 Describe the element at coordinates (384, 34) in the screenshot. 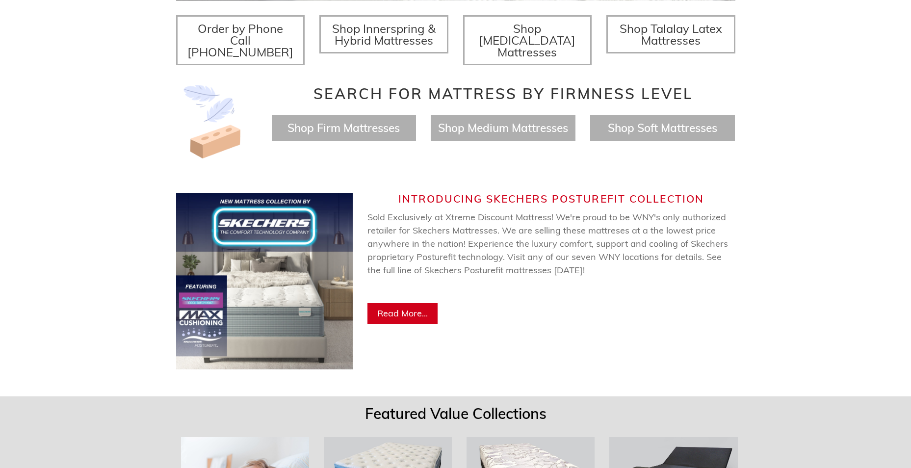

I see `a: Shop Innerspring & Hybrid Mattresses` at that location.